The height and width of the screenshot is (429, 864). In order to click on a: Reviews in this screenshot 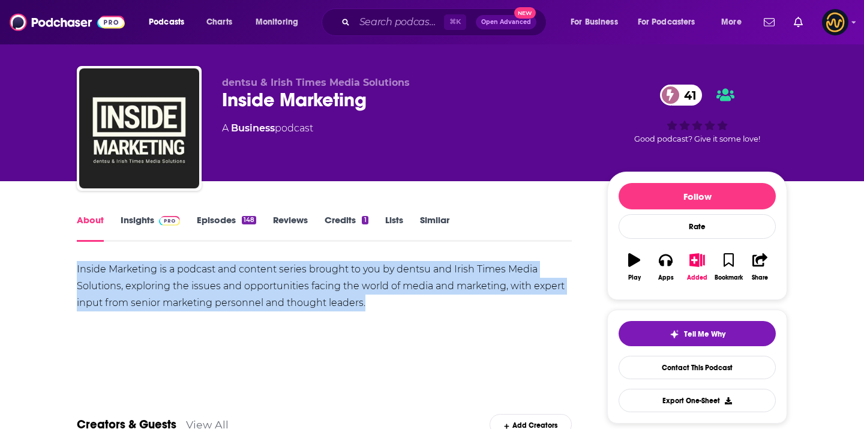, I will do `click(290, 228)`.